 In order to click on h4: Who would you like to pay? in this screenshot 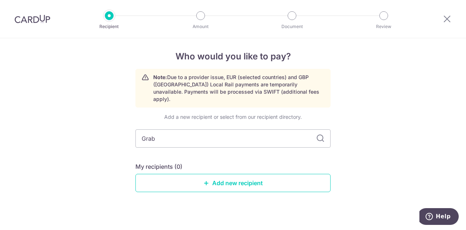, I will do `click(233, 56)`.